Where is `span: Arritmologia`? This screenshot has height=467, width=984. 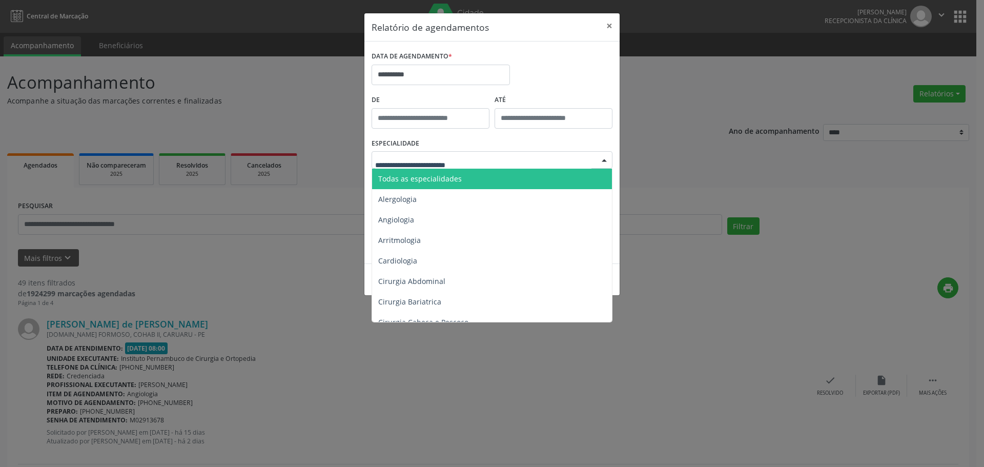
span: Arritmologia is located at coordinates (399, 240).